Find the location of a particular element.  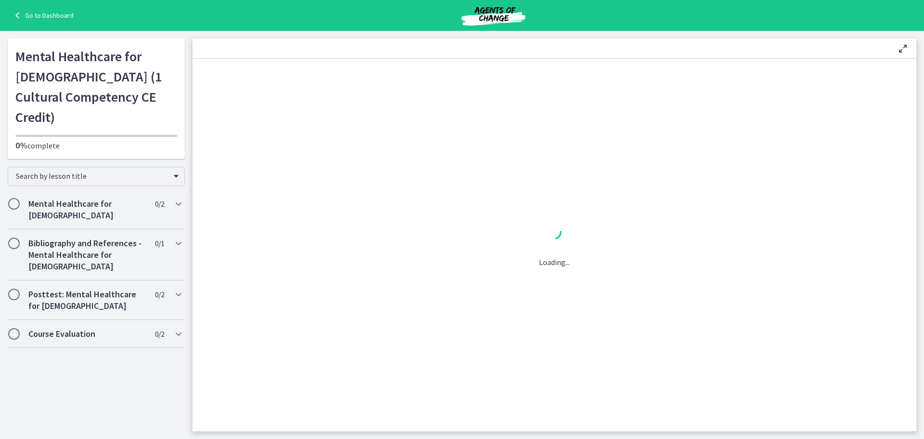

h2: Course Evaluation is located at coordinates (87, 334).